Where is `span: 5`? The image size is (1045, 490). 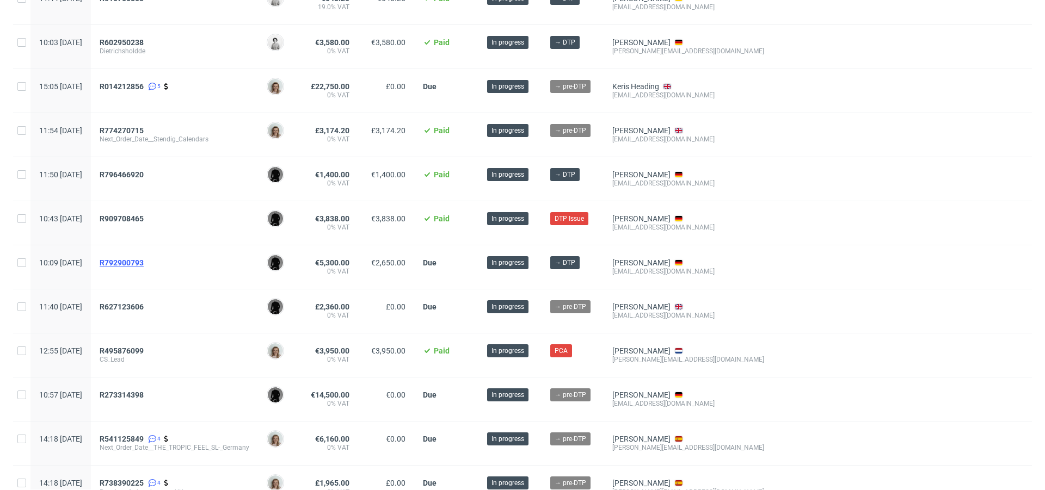 span: 5 is located at coordinates (159, 87).